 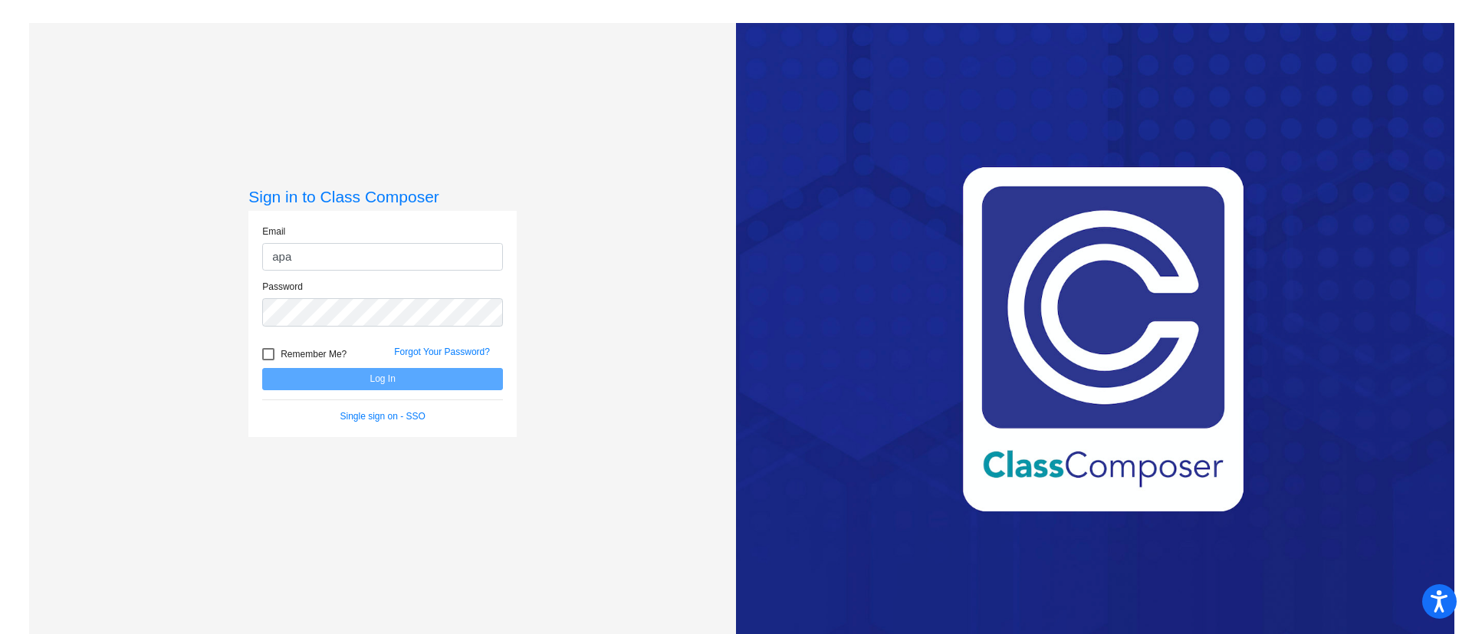 What do you see at coordinates (383, 196) in the screenshot?
I see `h3: Sign in to Class Composer` at bounding box center [383, 196].